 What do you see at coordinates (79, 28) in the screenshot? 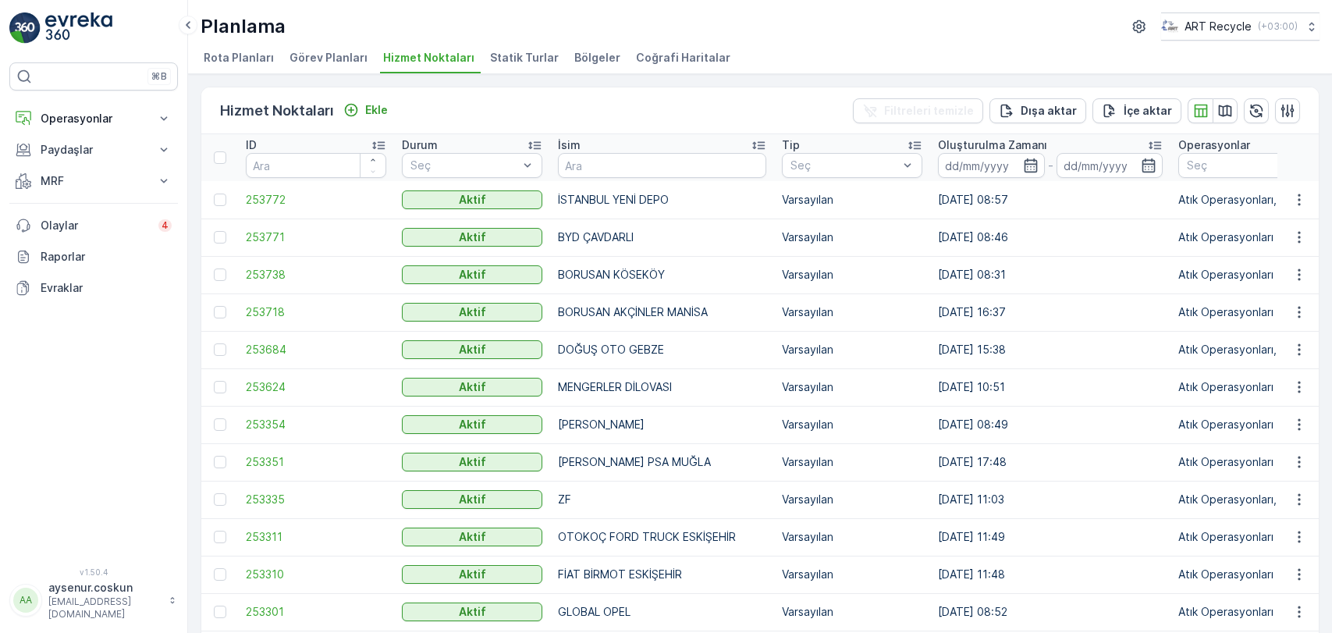
I see `img: logo_light-DOdMpM7g.png` at bounding box center [79, 28].